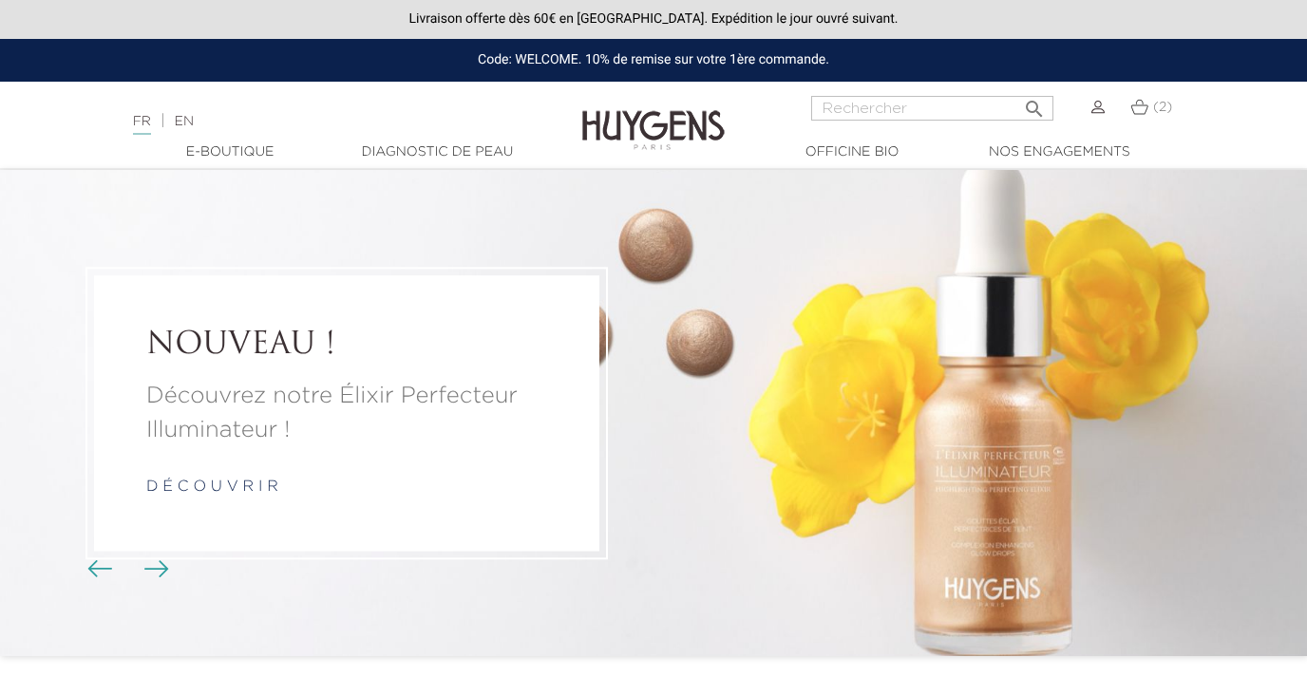 The width and height of the screenshot is (1307, 695). What do you see at coordinates (437, 152) in the screenshot?
I see `a: Diagnostic de peau` at bounding box center [437, 152].